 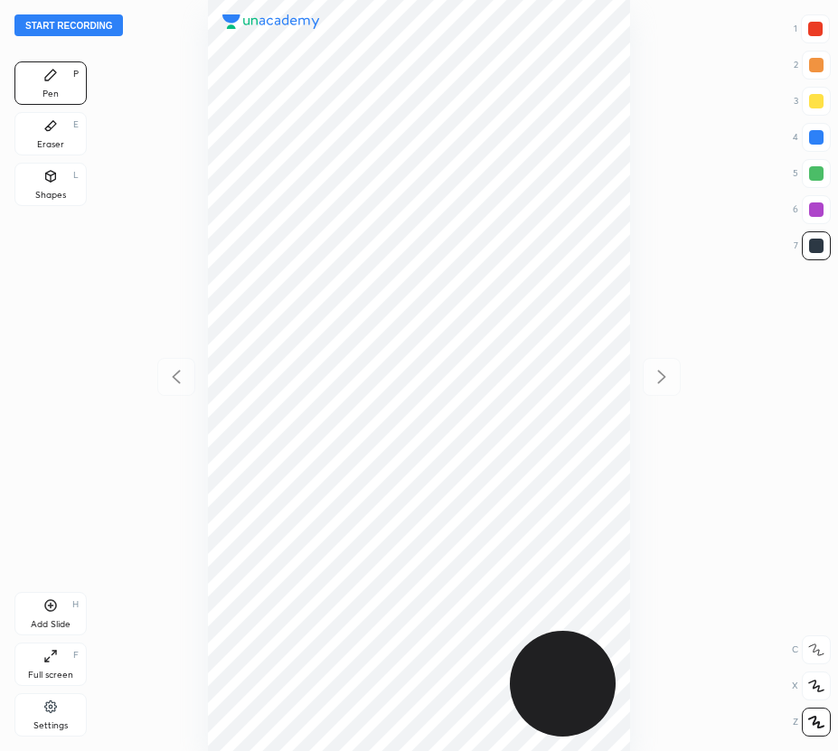 I want to click on div: Full screen, so click(x=51, y=675).